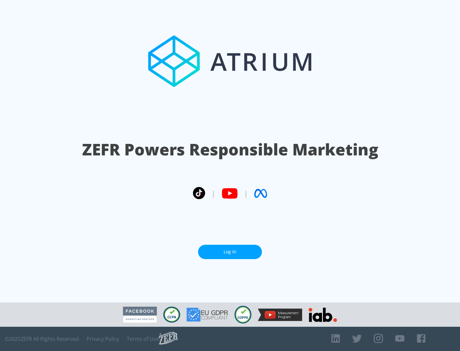 Image resolution: width=460 pixels, height=351 pixels. Describe the element at coordinates (280, 315) in the screenshot. I see `img: YouTube Measurement Program` at that location.